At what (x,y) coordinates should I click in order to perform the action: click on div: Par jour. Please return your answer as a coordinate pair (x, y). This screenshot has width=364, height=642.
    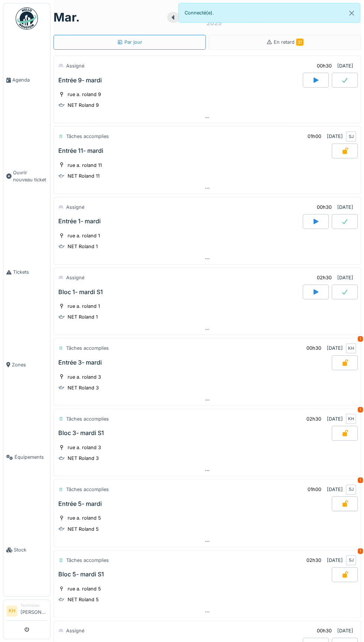
    Looking at the image, I should click on (130, 42).